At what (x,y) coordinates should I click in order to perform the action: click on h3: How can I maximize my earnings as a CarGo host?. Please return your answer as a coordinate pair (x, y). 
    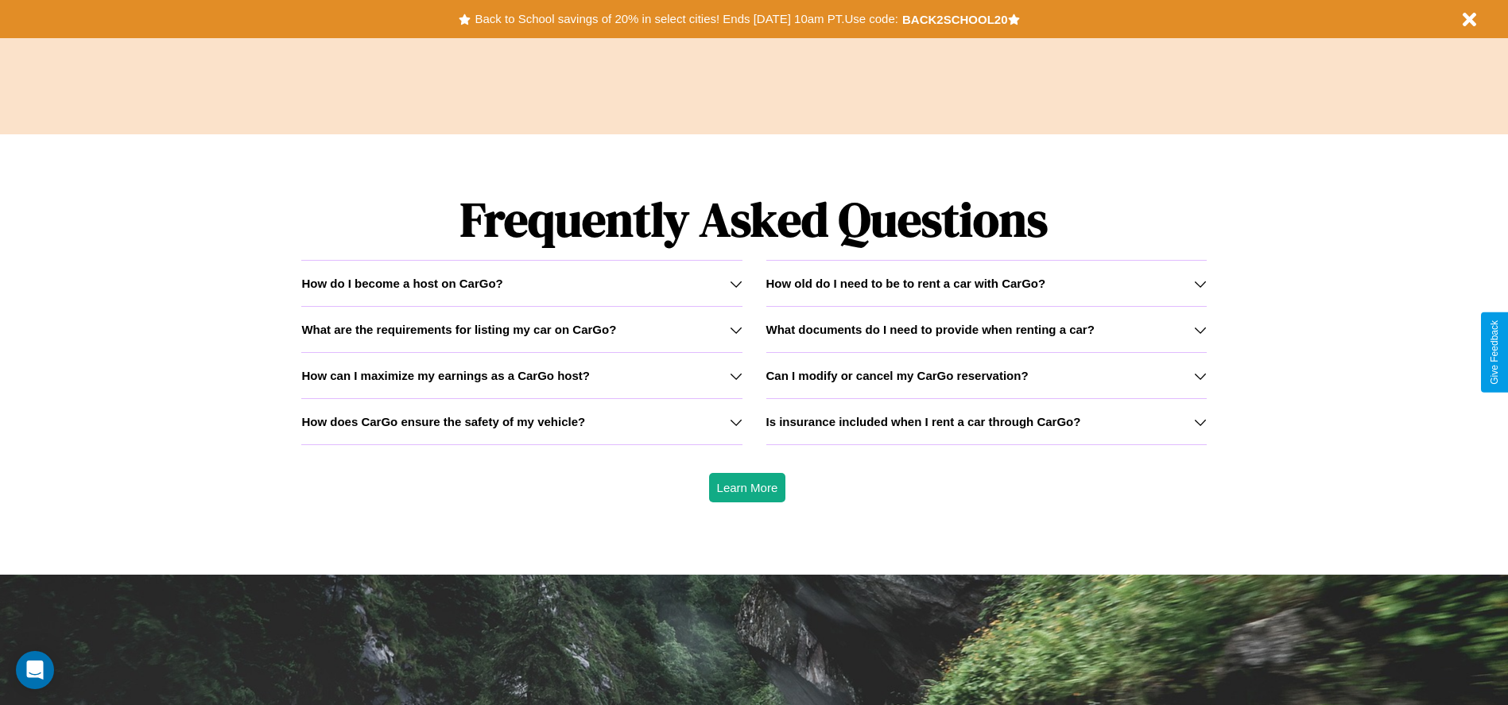
    Looking at the image, I should click on (445, 375).